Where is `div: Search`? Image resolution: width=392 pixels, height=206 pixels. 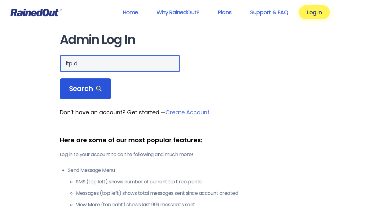
div: Search is located at coordinates (86, 89).